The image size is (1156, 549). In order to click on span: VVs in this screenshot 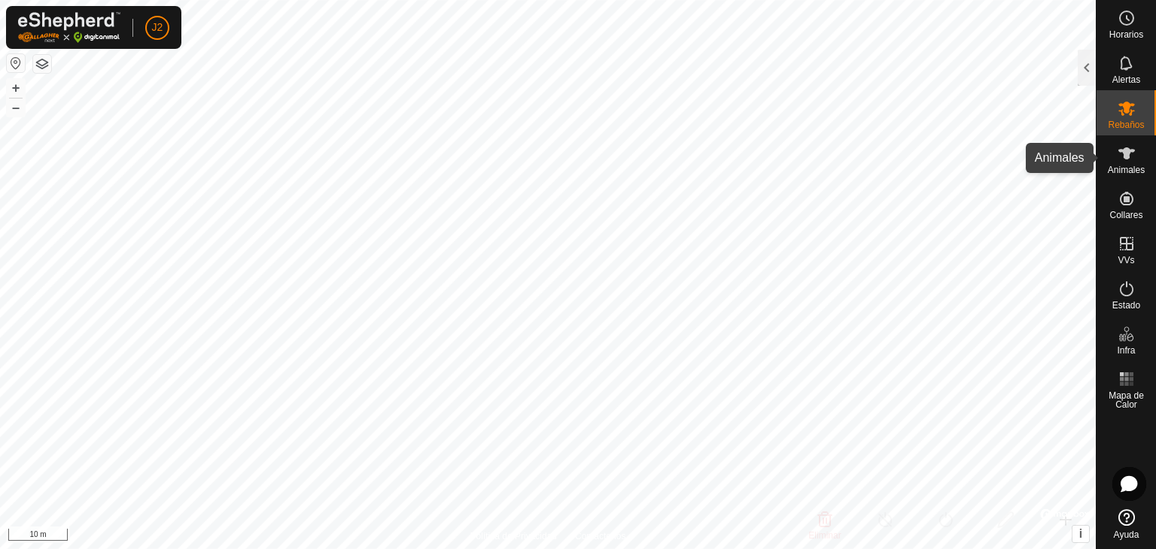, I will do `click(1126, 260)`.